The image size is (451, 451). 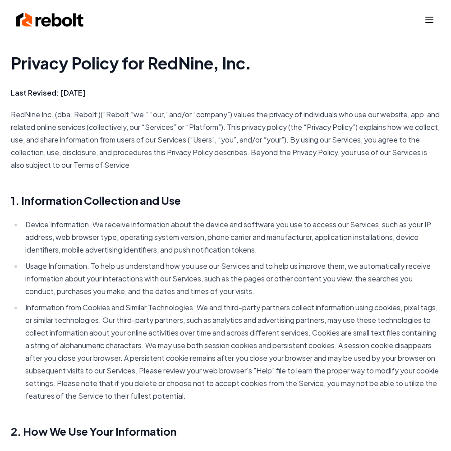 I want to click on p: RedNine Inc. (dba. Rebolt )(“Rebolt “we,” “our,” and/or “company”) values the privacy of individu..., so click(x=226, y=140).